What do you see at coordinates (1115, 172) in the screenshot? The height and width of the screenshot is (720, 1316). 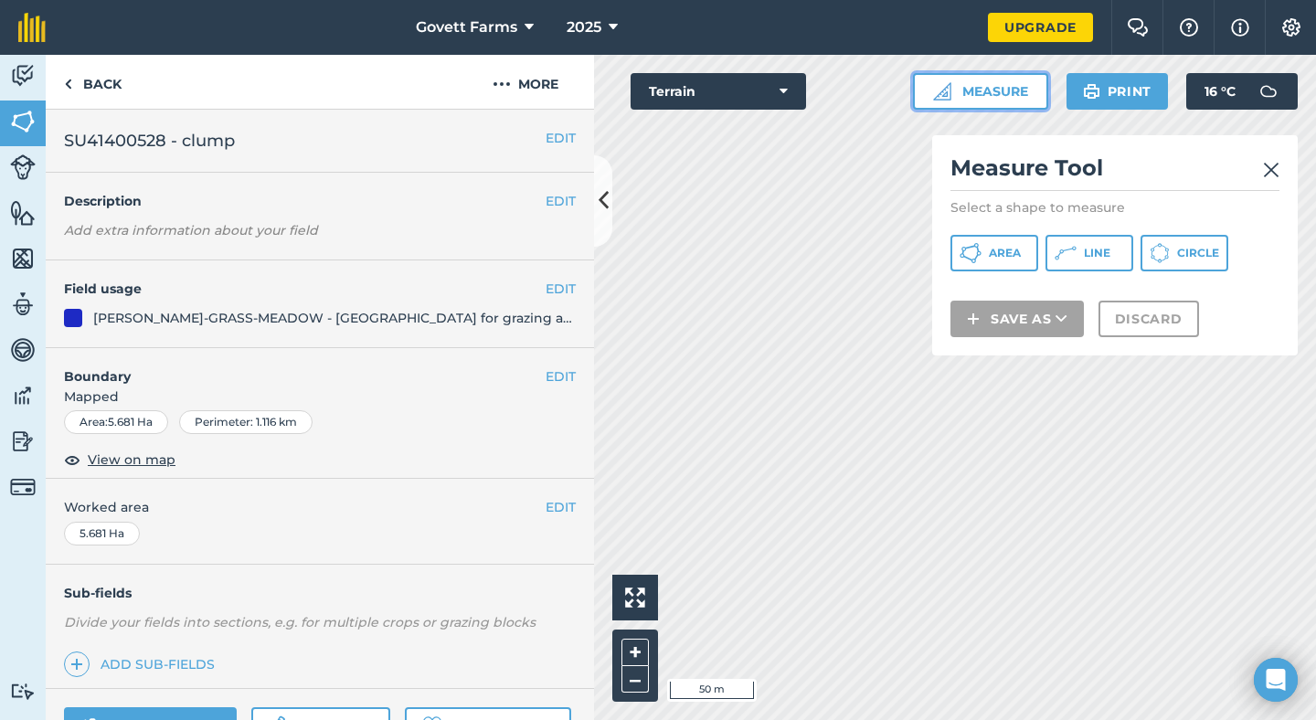 I see `h2: Measure Tool` at bounding box center [1115, 172].